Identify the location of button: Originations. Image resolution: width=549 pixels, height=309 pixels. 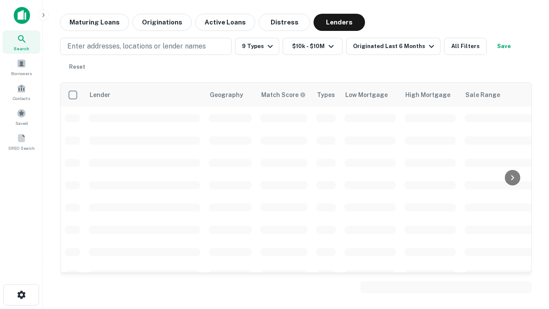
(162, 22).